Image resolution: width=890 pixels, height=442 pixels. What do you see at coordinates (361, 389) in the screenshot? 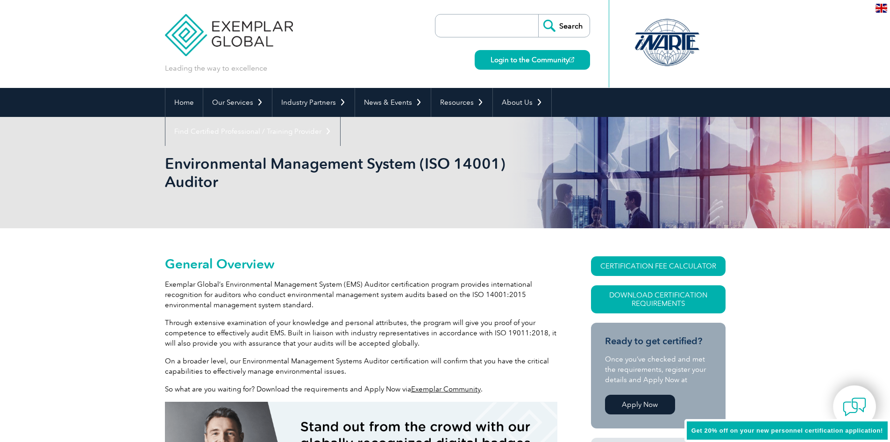
I see `p: So what are you waiting for? Download the requirements and Apply Now via .` at bounding box center [361, 389].